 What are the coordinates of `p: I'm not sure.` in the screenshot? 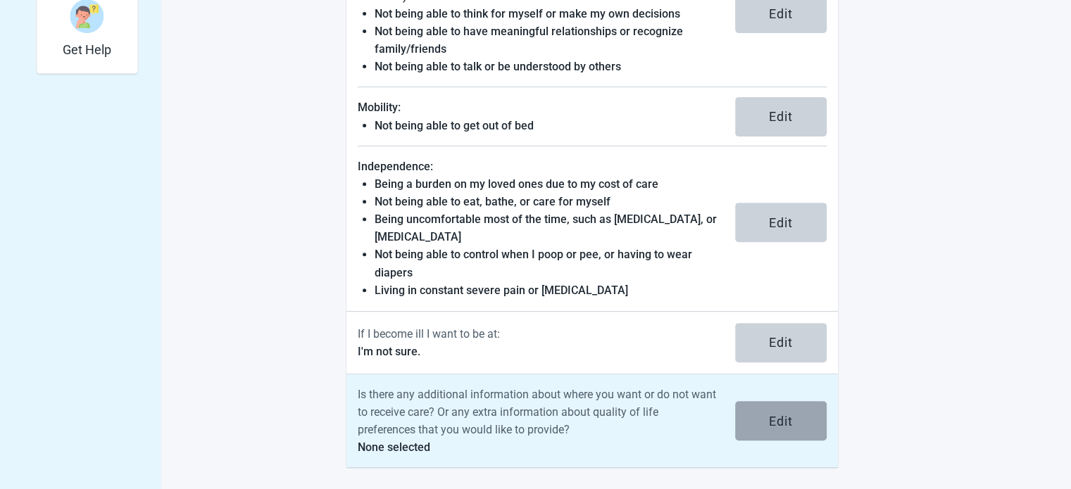 It's located at (538, 351).